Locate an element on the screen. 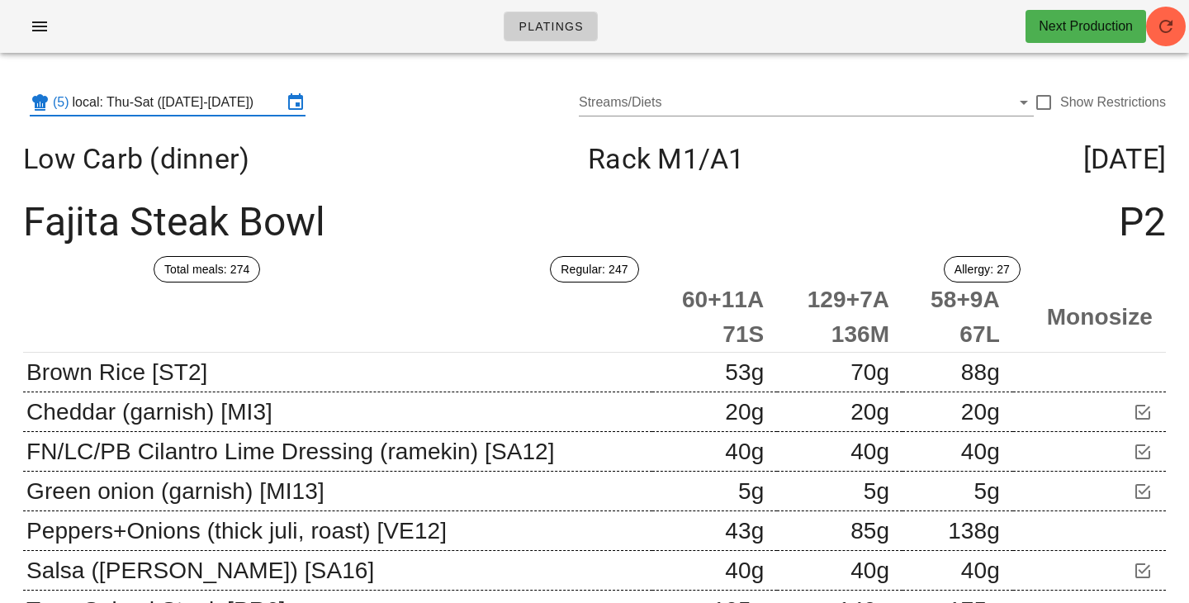 The image size is (1189, 603). span: /A1 is located at coordinates (722, 159).